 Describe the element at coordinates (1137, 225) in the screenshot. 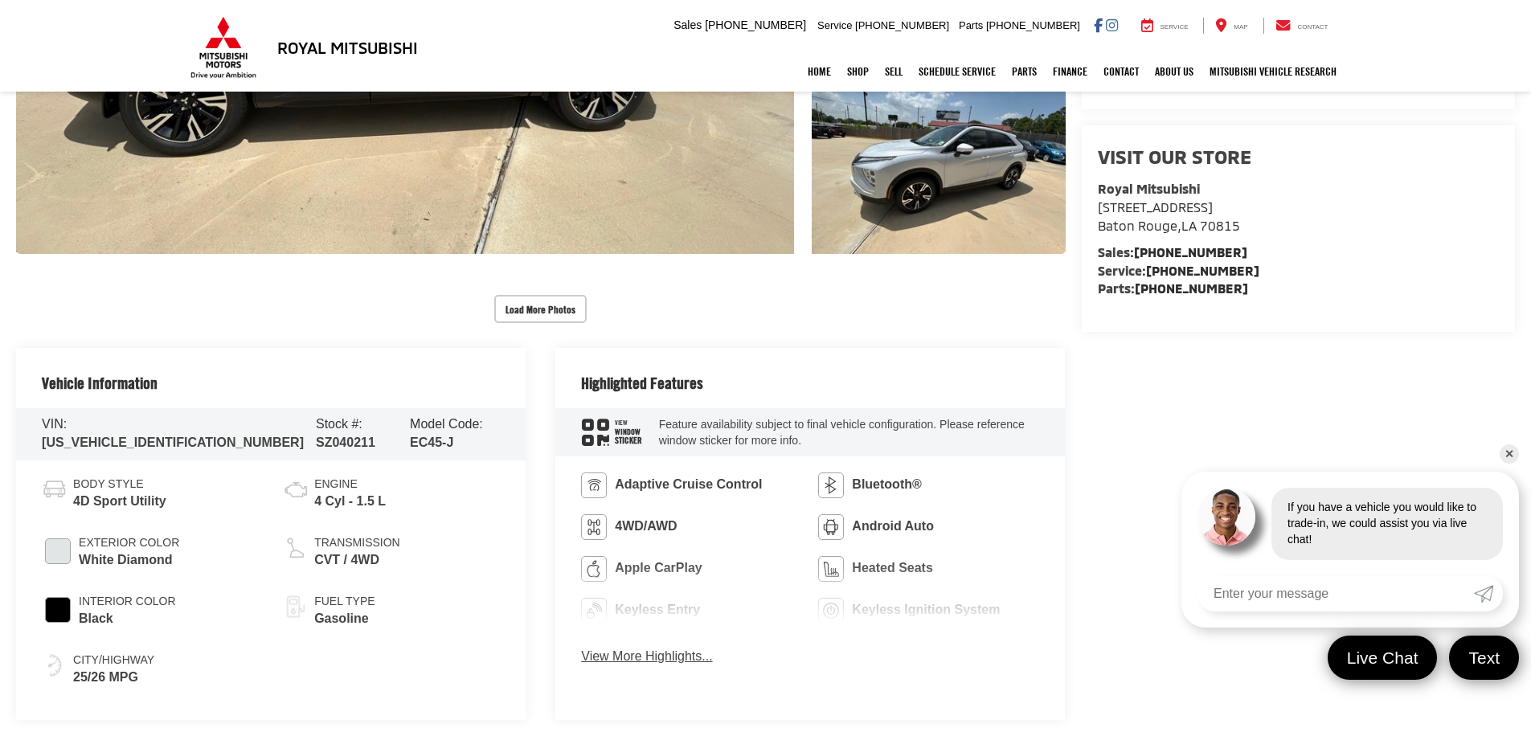

I see `span: Baton Rouge` at that location.